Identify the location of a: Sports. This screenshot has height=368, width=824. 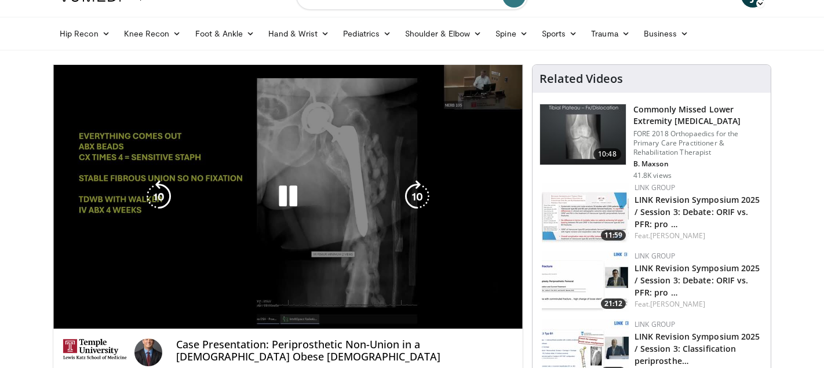
(559, 34).